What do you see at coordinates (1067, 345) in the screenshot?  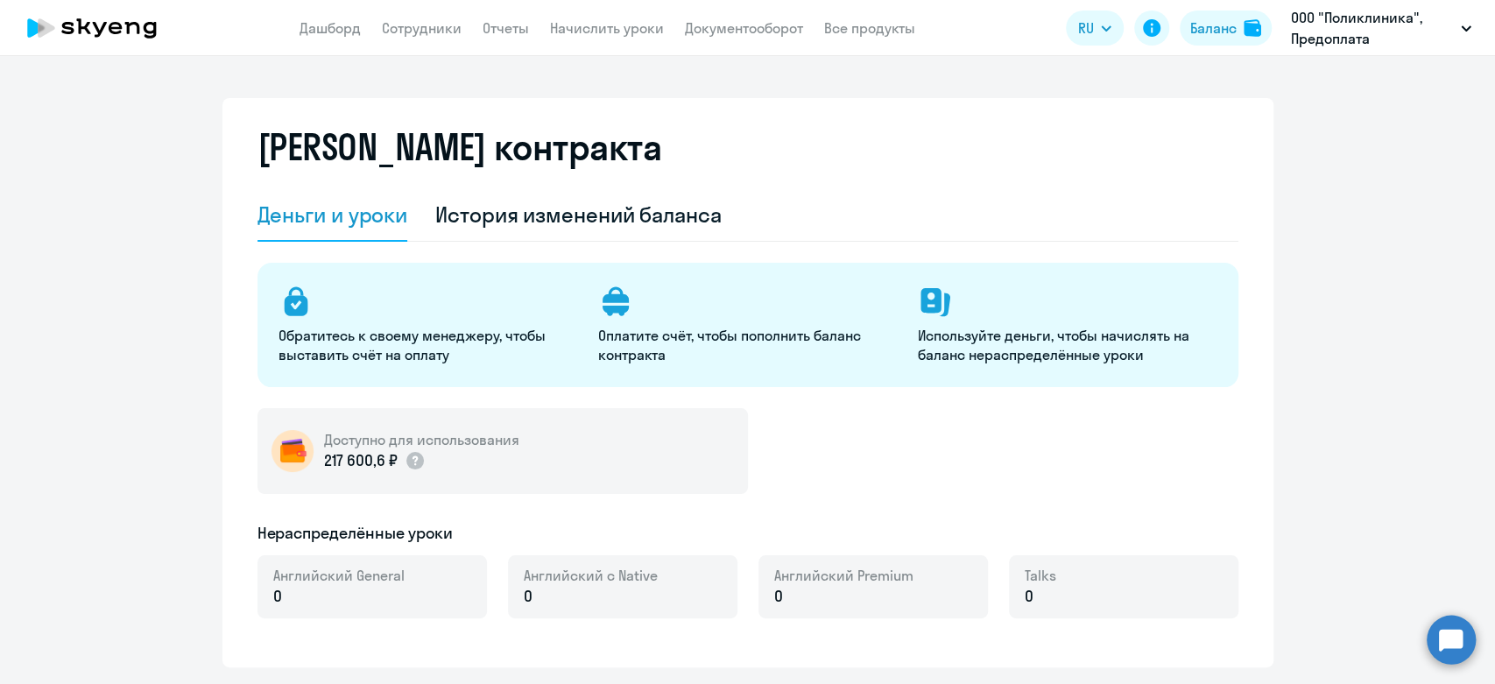 I see `p: Используйте деньги, чтобы начислять на баланс нераспределённые уроки` at bounding box center [1067, 345].